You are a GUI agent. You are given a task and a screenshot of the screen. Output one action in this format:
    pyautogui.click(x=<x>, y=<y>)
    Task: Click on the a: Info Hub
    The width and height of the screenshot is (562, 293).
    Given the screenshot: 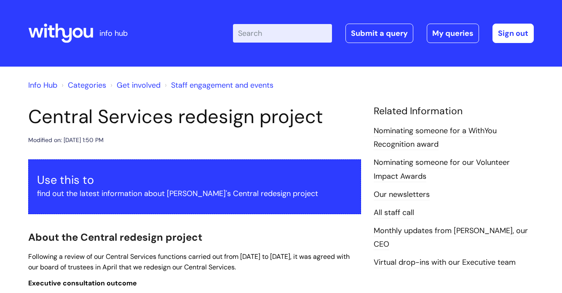 What is the action you would take?
    pyautogui.click(x=43, y=85)
    